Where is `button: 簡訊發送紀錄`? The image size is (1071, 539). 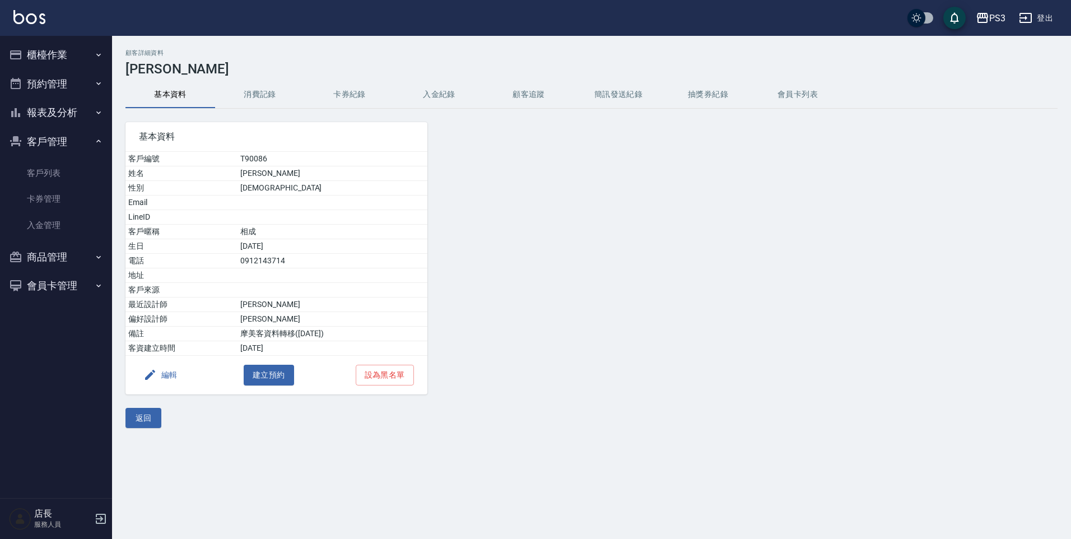 button: 簡訊發送紀錄 is located at coordinates (618, 95).